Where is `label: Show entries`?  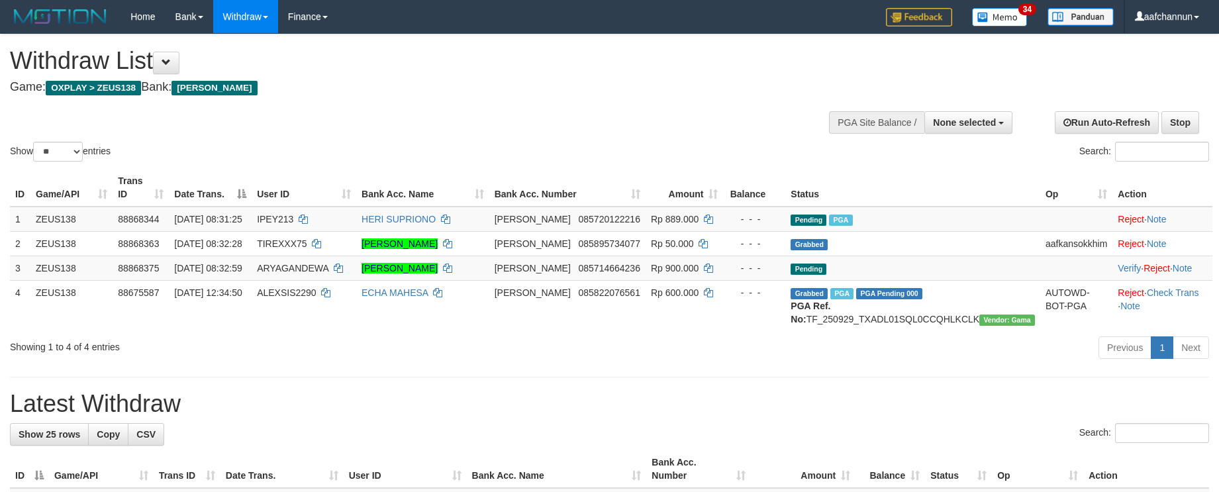
label: Show entries is located at coordinates (60, 152).